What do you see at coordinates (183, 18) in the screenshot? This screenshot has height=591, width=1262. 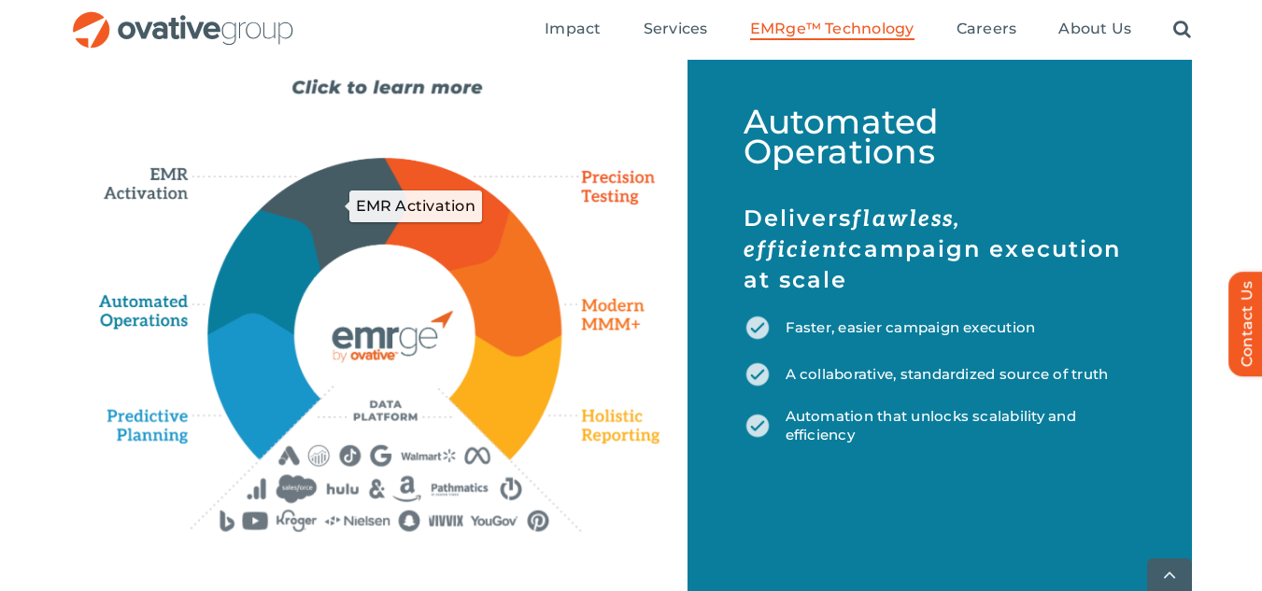 I see `a: OG_Full_horizontal_RGB` at bounding box center [183, 18].